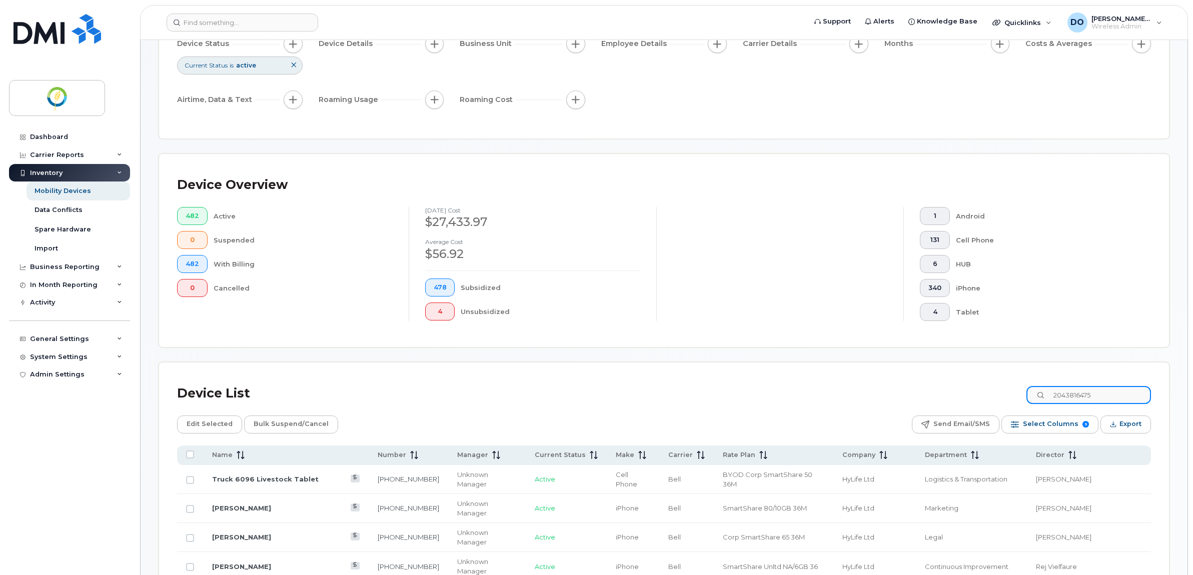  What do you see at coordinates (205, 44) in the screenshot?
I see `span: Device Status` at bounding box center [205, 44].